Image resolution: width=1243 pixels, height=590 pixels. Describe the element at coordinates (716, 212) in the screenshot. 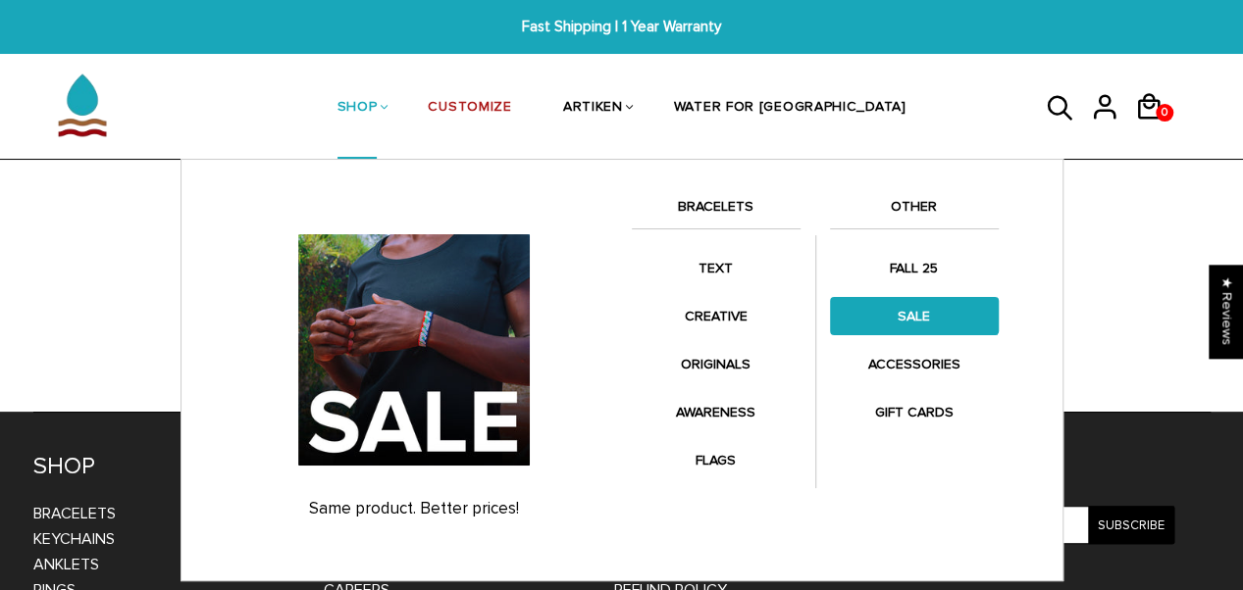

I see `a: BRACELETS` at that location.